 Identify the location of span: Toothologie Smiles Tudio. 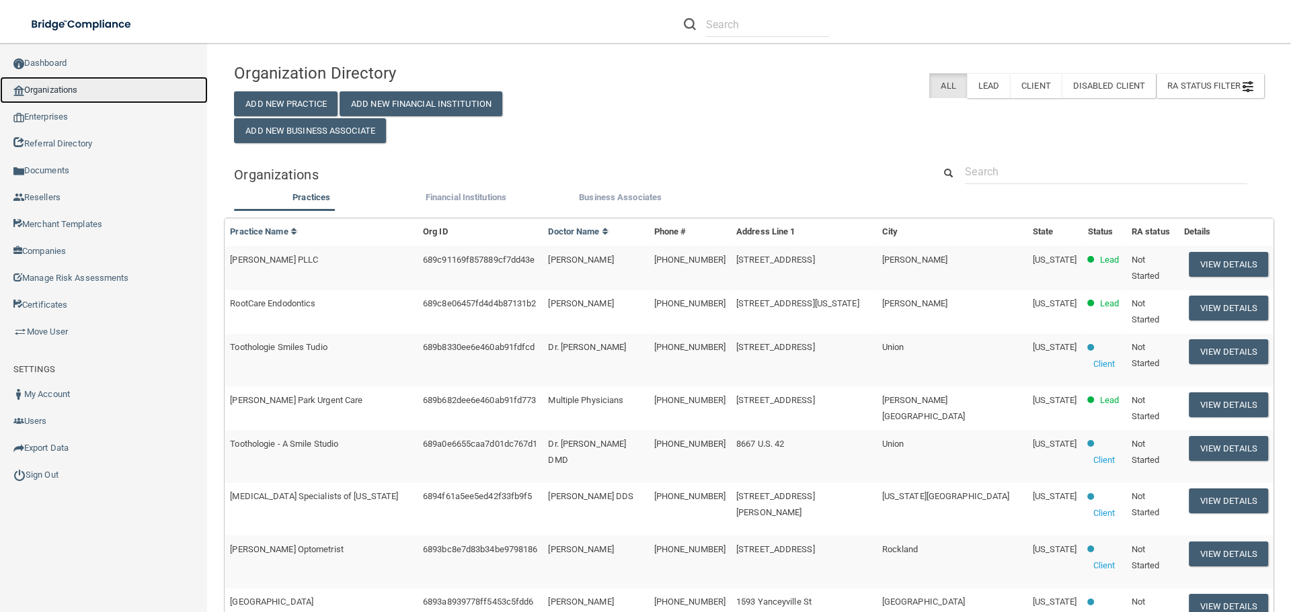
(278, 347).